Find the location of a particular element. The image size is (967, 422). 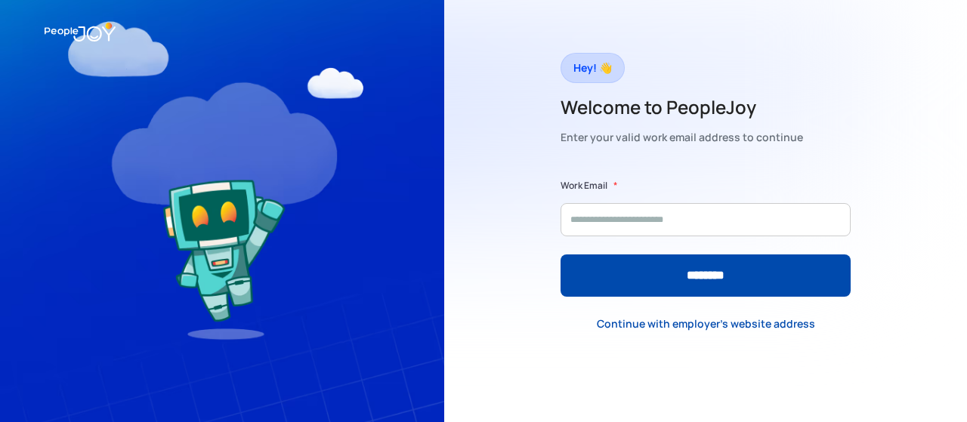

div: Enter your valid work email address to continue is located at coordinates (681, 137).